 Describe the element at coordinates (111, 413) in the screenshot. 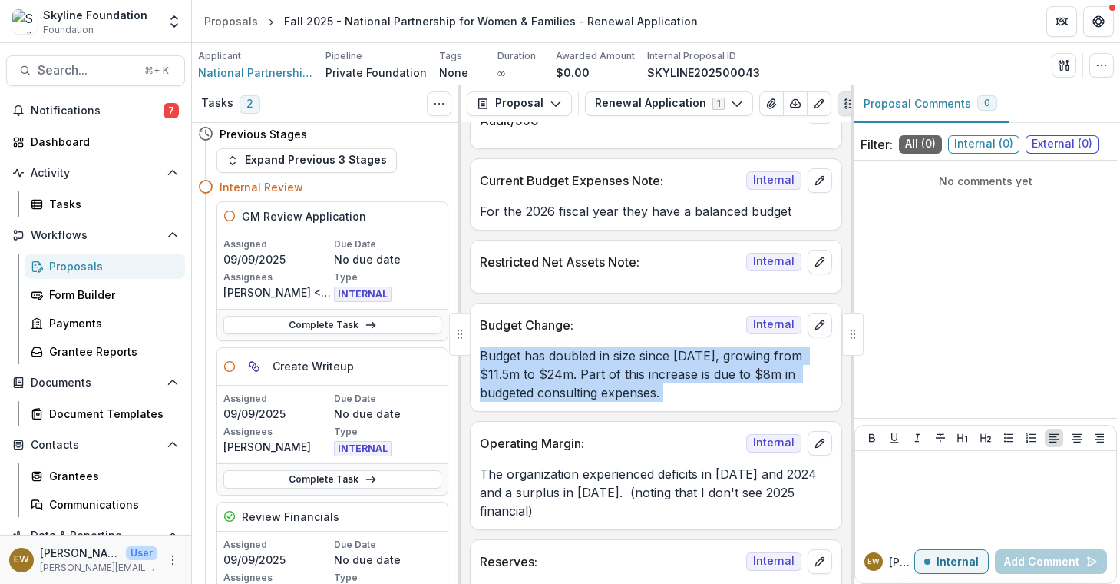

I see `div: Document Templates` at that location.